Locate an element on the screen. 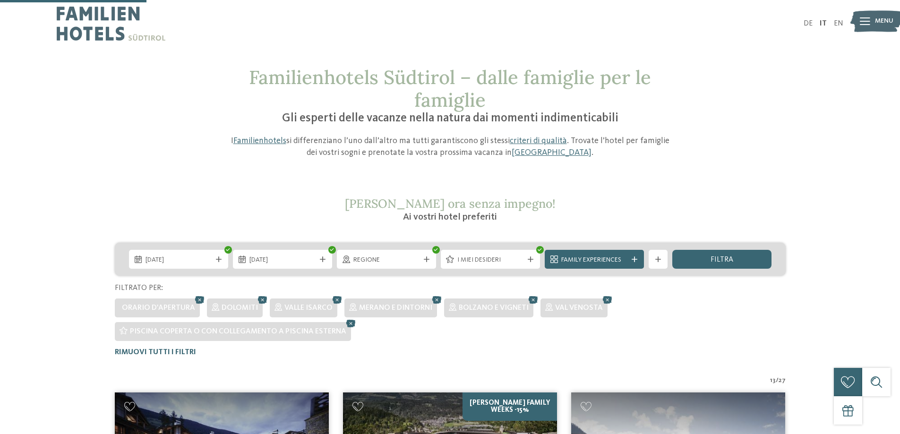  span: Valle Isarco is located at coordinates (309, 308).